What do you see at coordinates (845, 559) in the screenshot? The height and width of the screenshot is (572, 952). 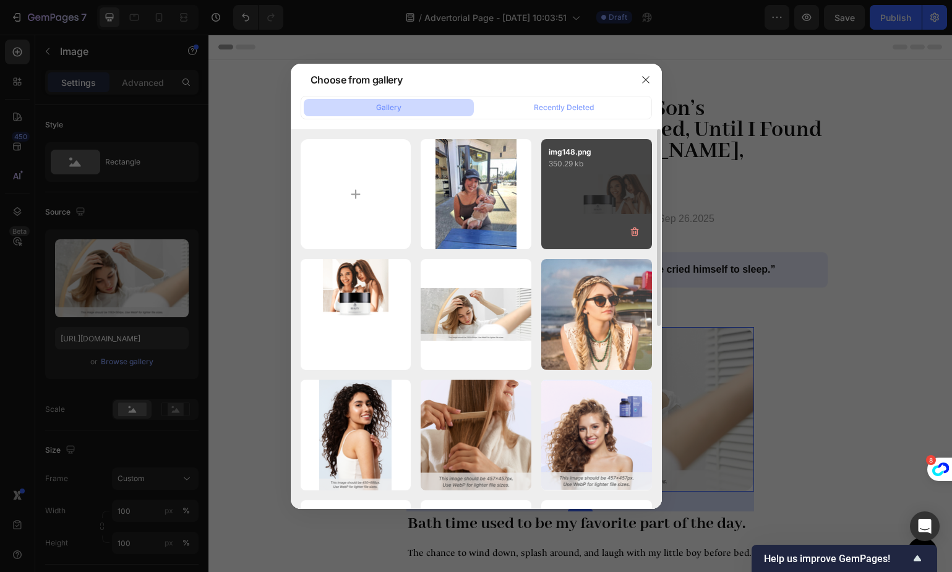 I see `button: Show survey - Help us improve GemPages!` at bounding box center [845, 559].